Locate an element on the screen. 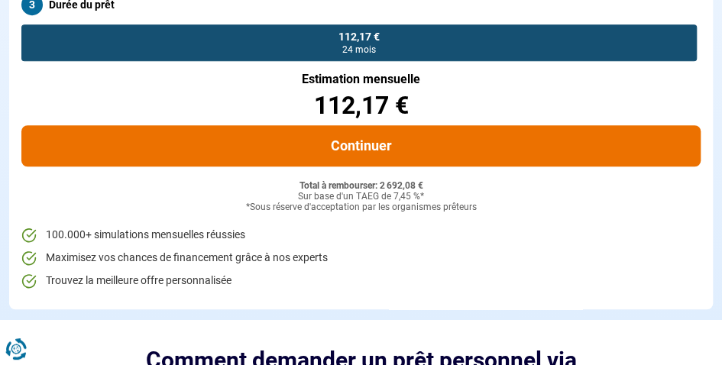 The image size is (722, 365). div: 112,17 € is located at coordinates (361, 105).